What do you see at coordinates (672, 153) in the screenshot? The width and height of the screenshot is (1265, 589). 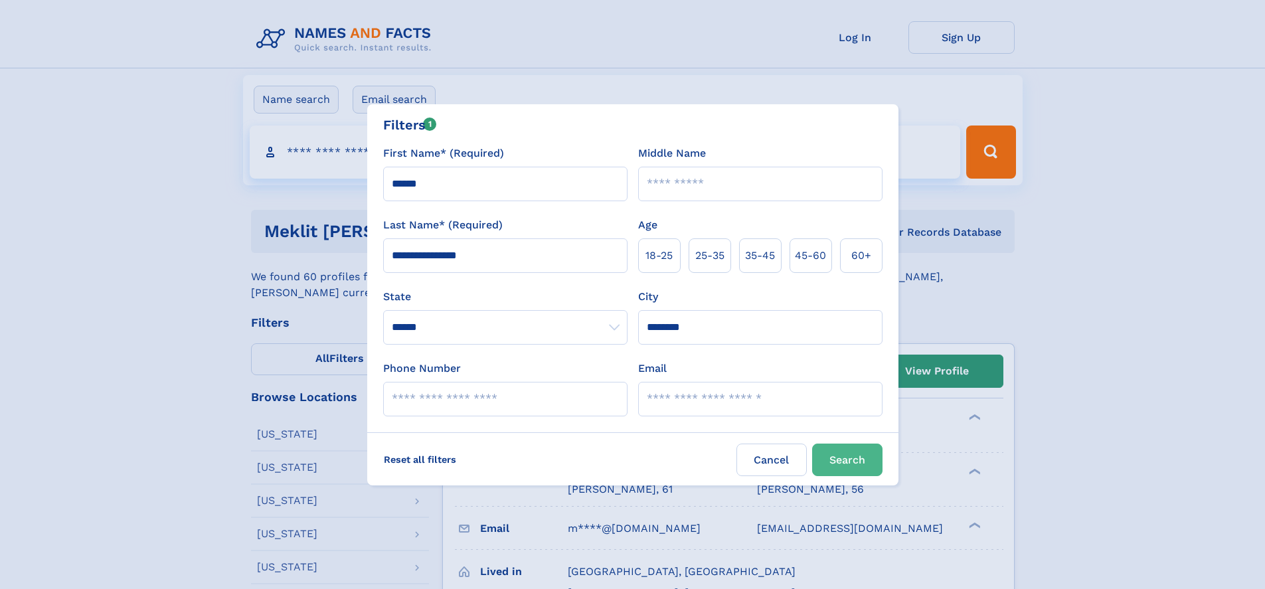 I see `label: Middle Name` at bounding box center [672, 153].